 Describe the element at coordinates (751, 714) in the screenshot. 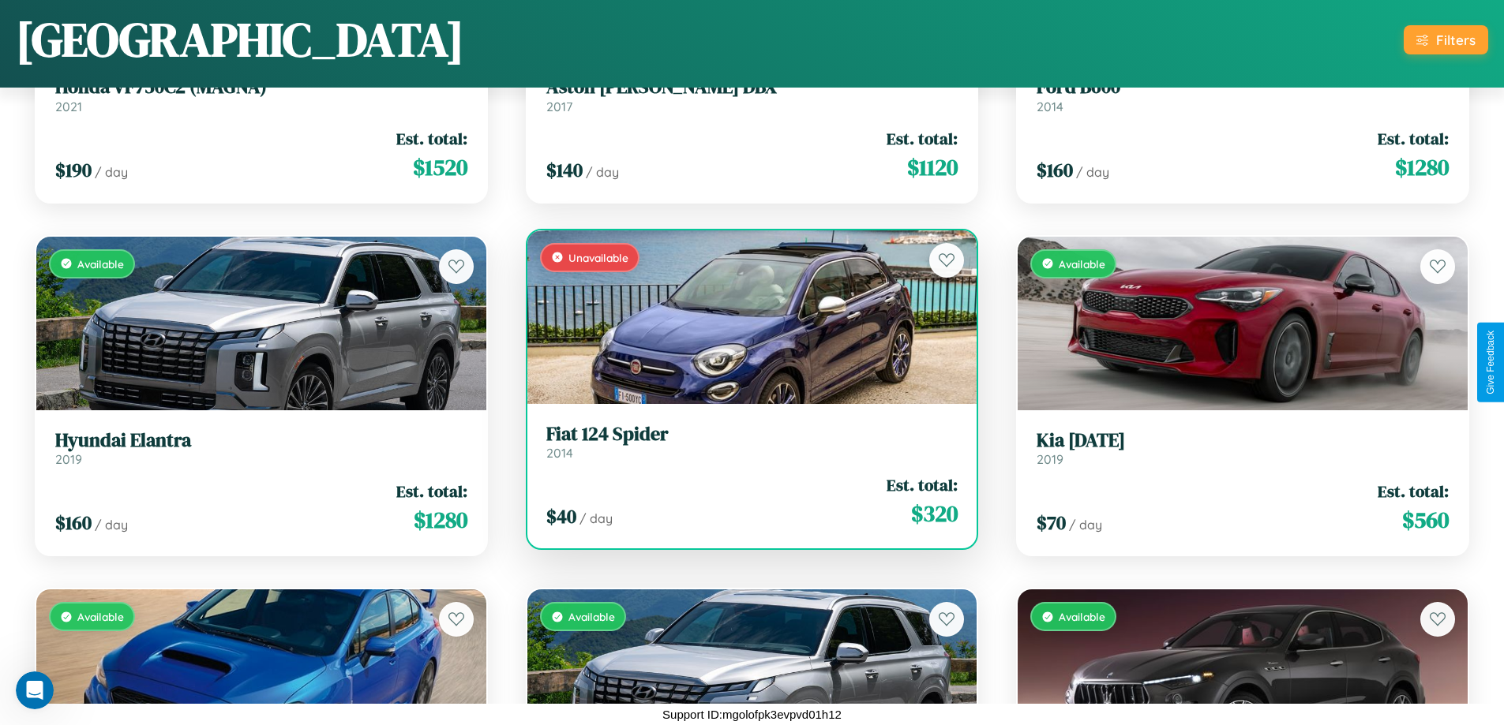

I see `p: Support ID: mgolofpk3evpvd01h12` at that location.